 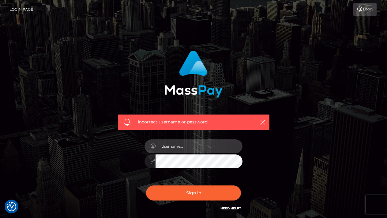 What do you see at coordinates (21, 9) in the screenshot?
I see `a: Login Page` at bounding box center [21, 9].